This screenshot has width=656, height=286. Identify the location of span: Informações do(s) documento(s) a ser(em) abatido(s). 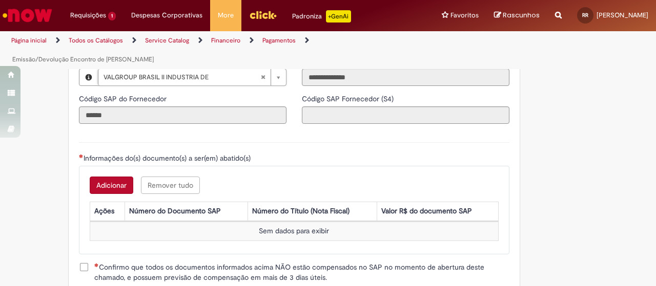
(168, 158).